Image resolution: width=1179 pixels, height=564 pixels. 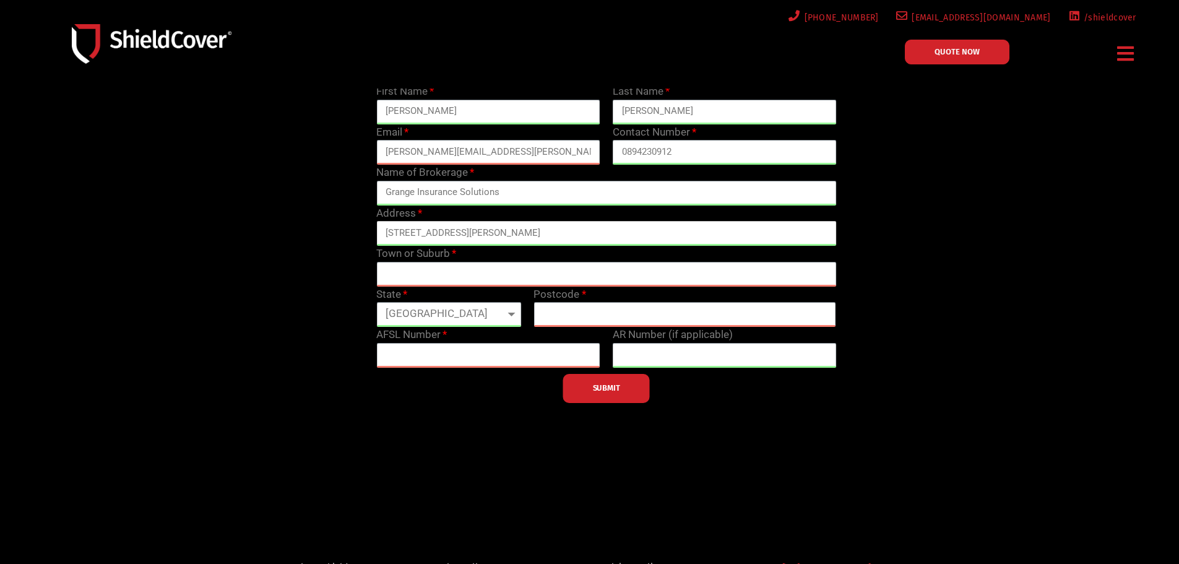 I want to click on label: Name of Brokerage, so click(x=425, y=173).